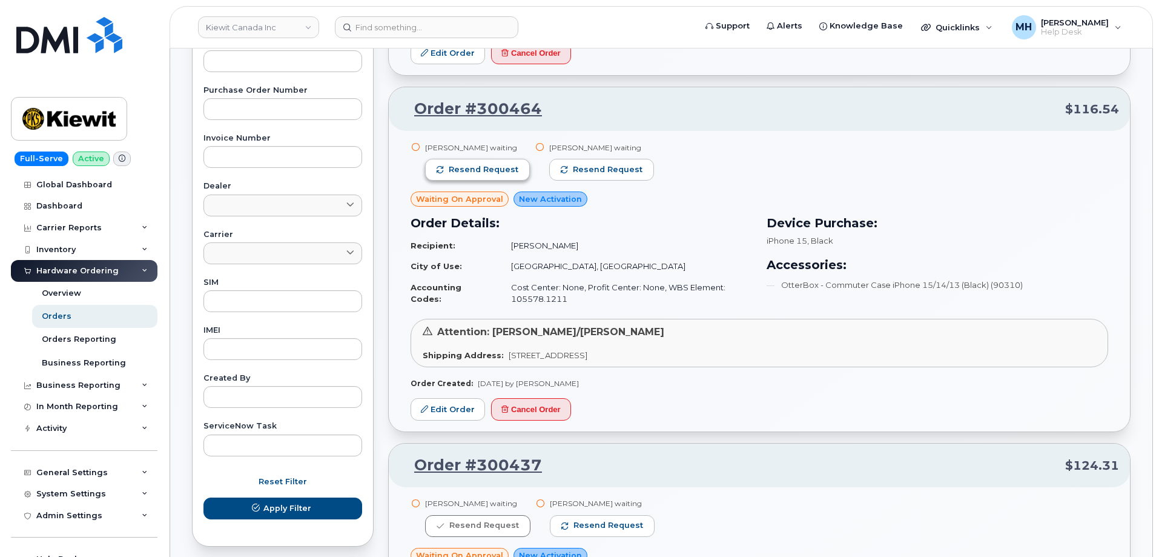 The image size is (1159, 557). I want to click on div: Quicklinks, so click(957, 27).